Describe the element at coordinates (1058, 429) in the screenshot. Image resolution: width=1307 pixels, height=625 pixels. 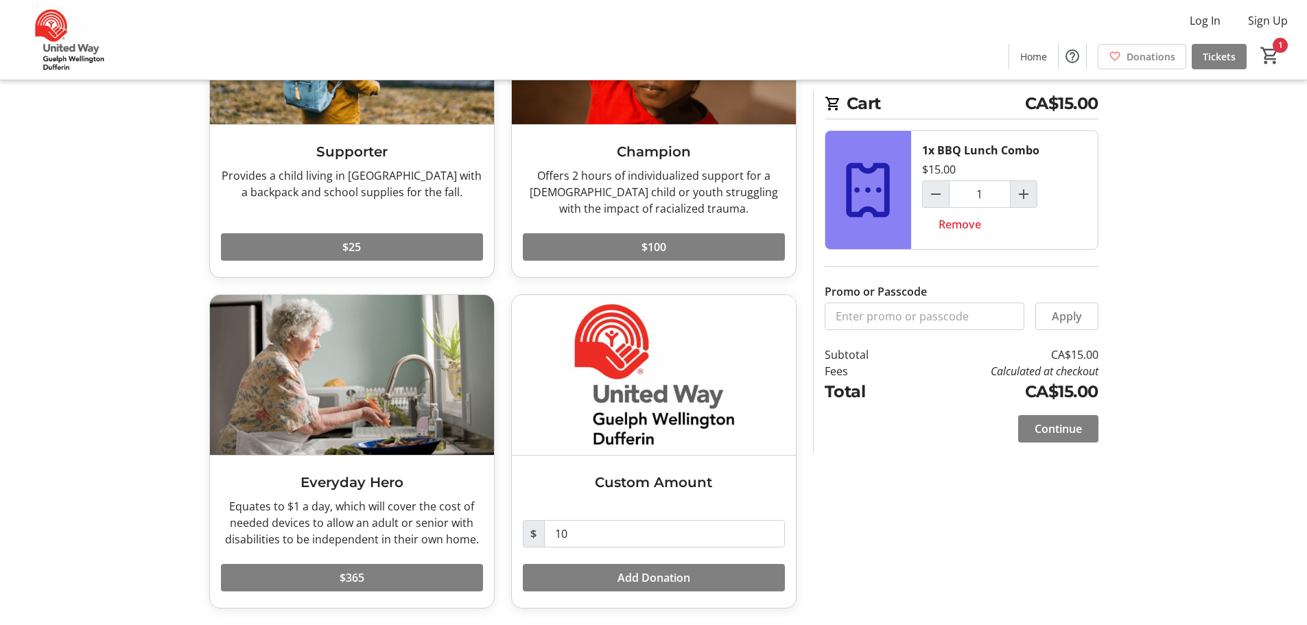
I see `span: Continue` at that location.